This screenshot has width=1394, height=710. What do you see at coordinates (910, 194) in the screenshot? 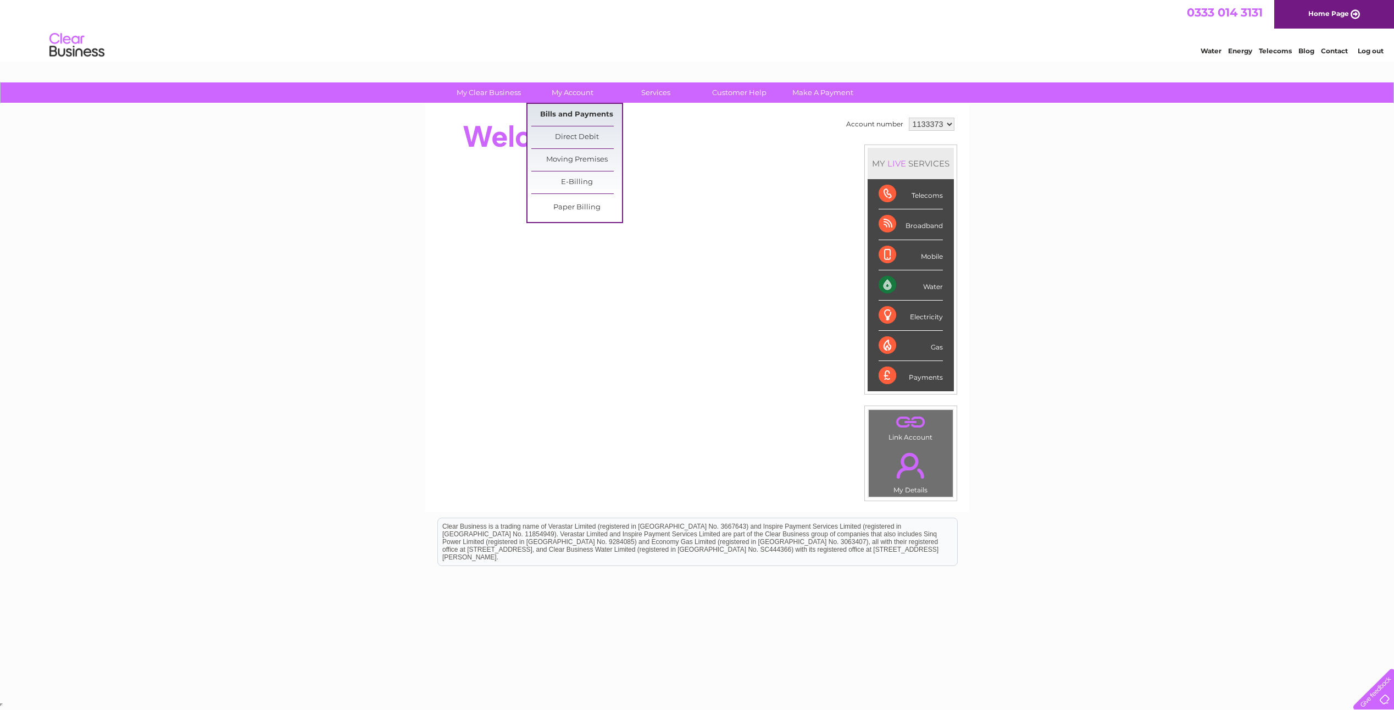
I see `div: Telecoms` at bounding box center [910, 194].